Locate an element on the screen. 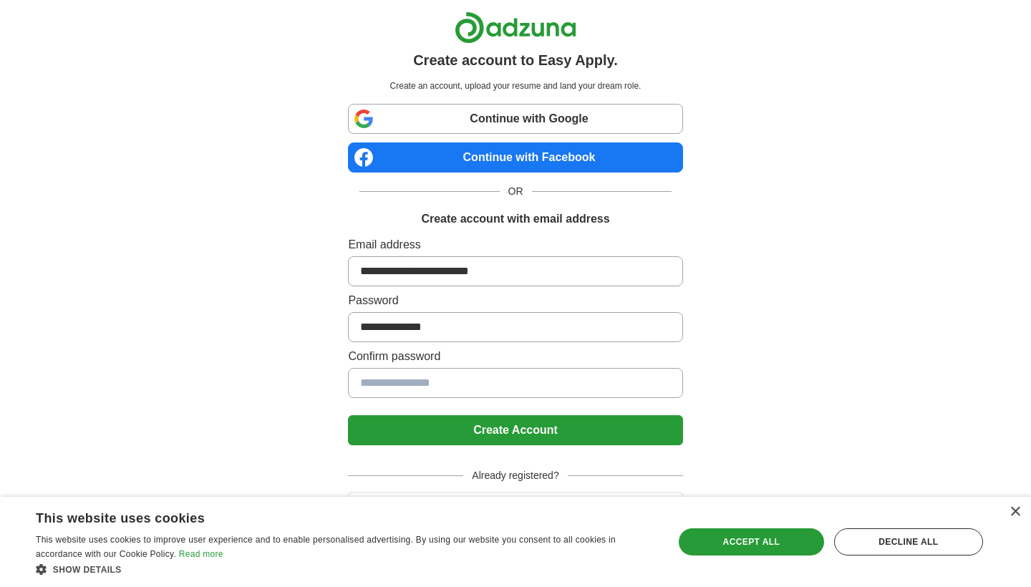 This screenshot has height=587, width=1031. div: This website uses cookies is located at coordinates (327, 516).